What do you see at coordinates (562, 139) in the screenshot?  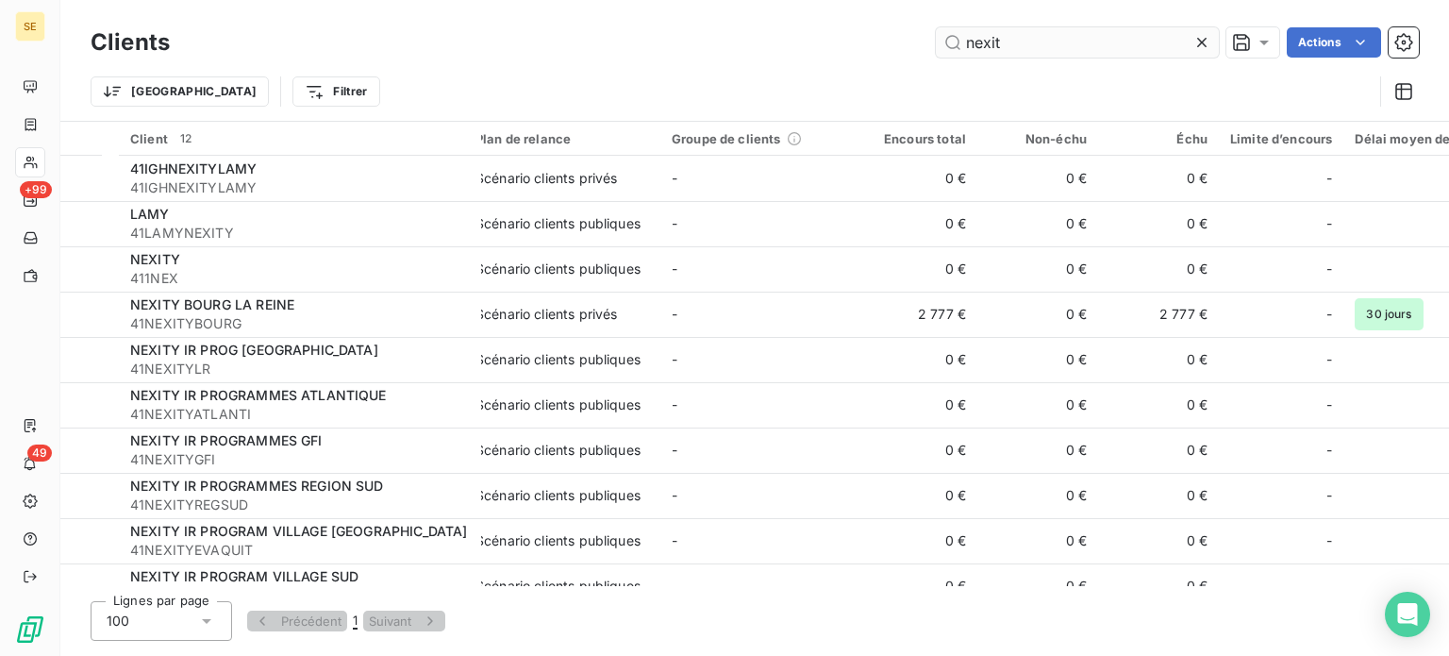 I see `div: Plan de relance` at bounding box center [562, 139].